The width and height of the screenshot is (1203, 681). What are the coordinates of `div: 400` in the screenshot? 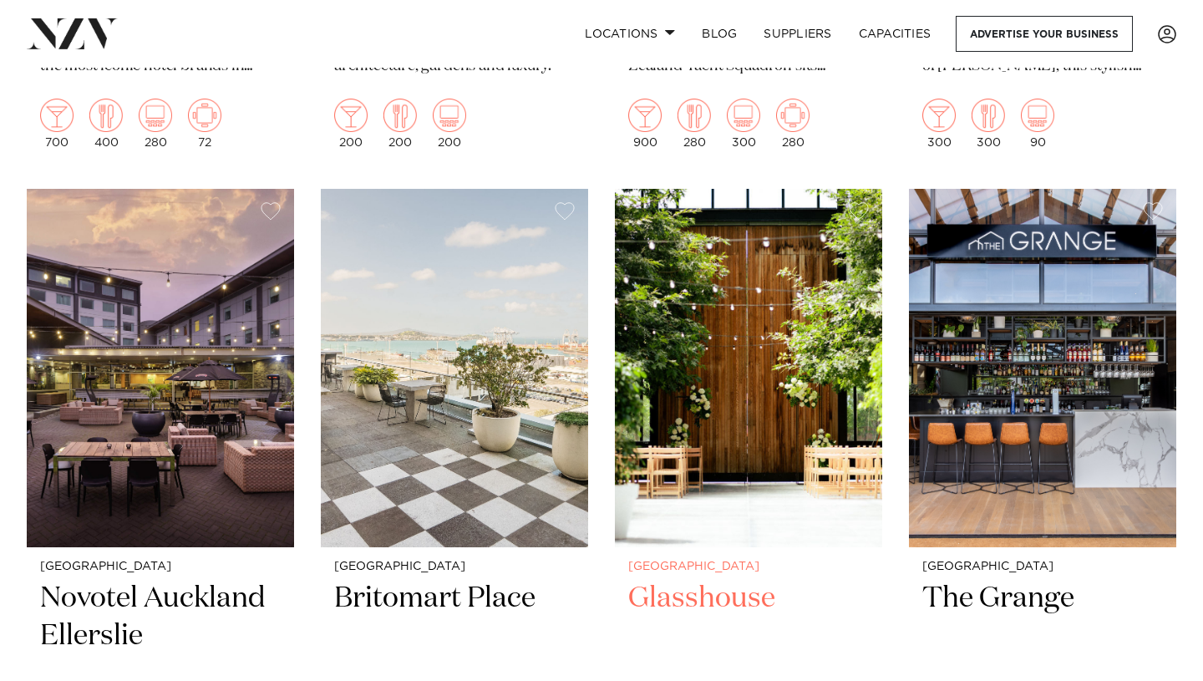 It's located at (106, 124).